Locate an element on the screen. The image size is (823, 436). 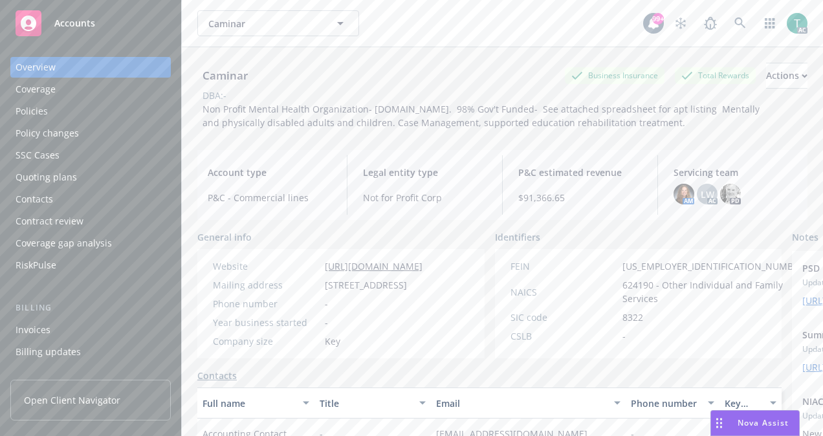
div: Coverage gap analysis is located at coordinates (63, 243).